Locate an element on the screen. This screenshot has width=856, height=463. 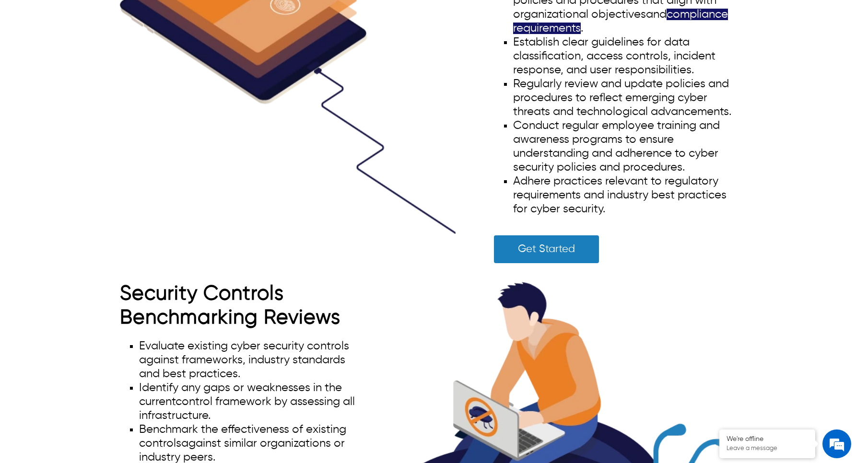
textarea: Type your message and click 'Submit' is located at coordinates (93, 279).